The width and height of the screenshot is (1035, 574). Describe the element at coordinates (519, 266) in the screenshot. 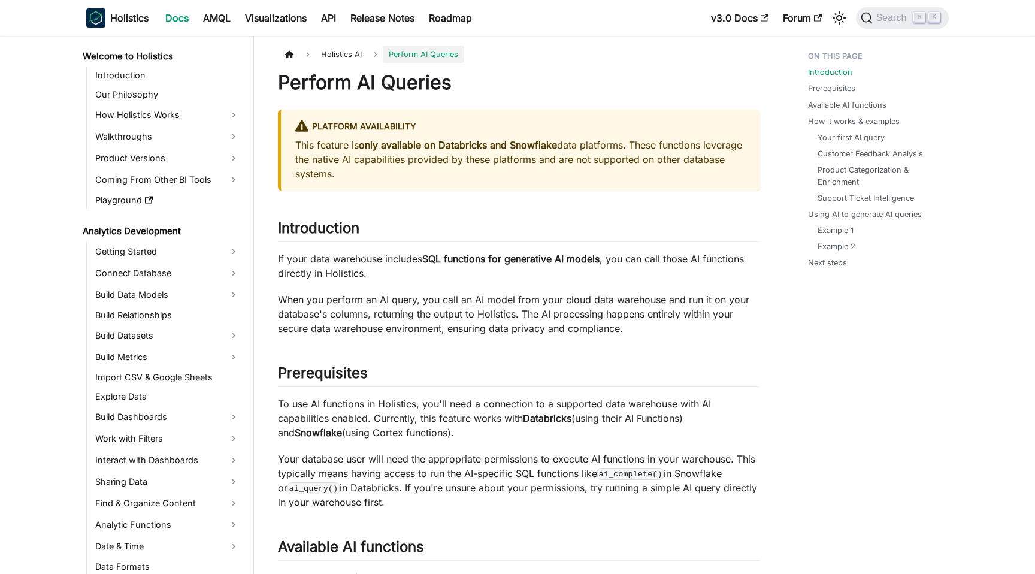

I see `p: If your data warehouse includes , you can call those AI functions directly in Holistics.` at that location.